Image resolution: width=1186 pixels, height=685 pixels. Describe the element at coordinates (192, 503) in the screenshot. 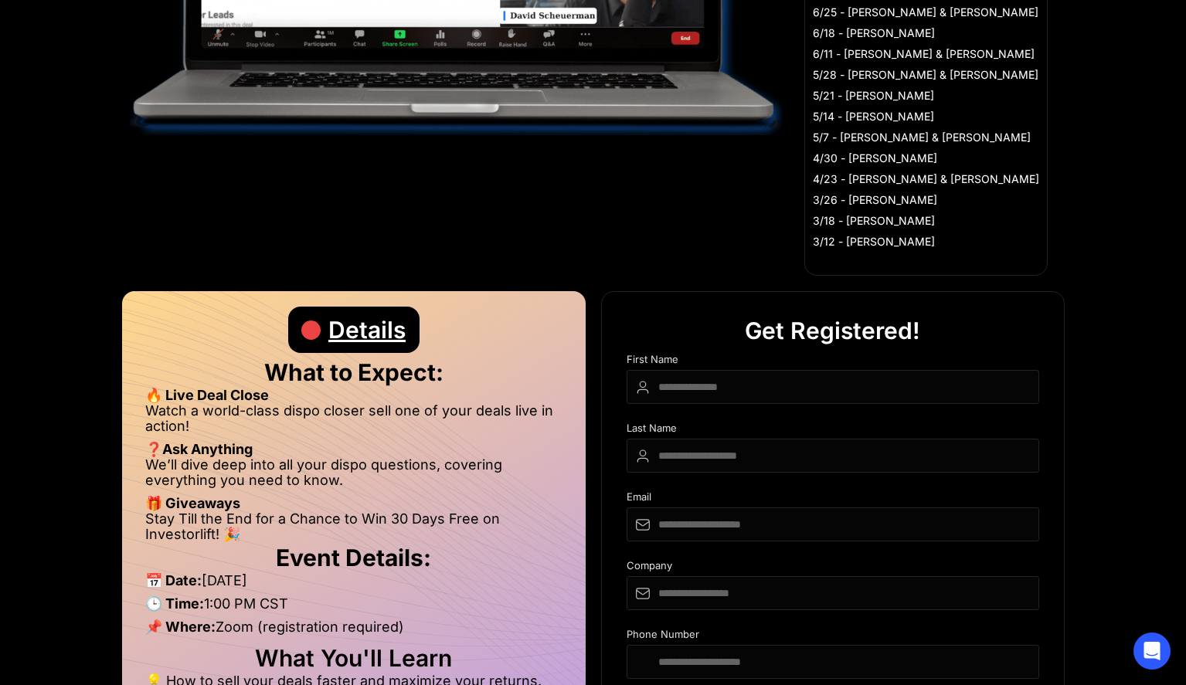

I see `strong: 🎁 Giveaways` at that location.